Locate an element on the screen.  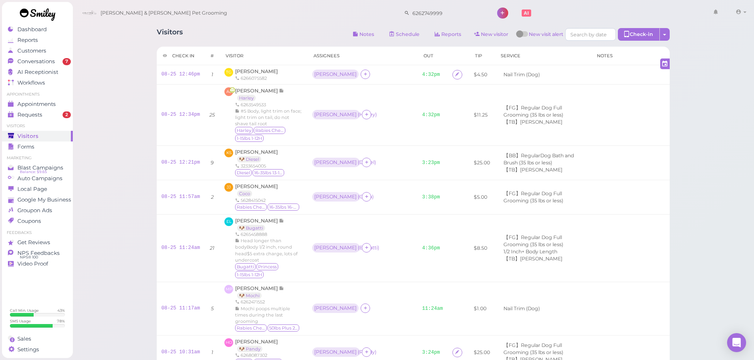
span: AI Receptionist is located at coordinates (38, 72).